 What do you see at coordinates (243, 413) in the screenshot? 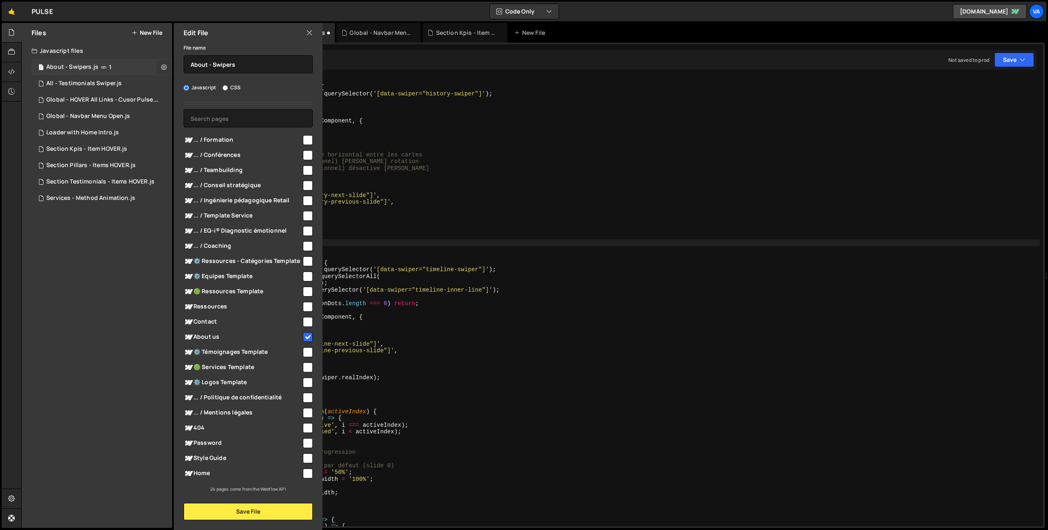
I see `span: ... / Mentions légales` at bounding box center [243, 413].